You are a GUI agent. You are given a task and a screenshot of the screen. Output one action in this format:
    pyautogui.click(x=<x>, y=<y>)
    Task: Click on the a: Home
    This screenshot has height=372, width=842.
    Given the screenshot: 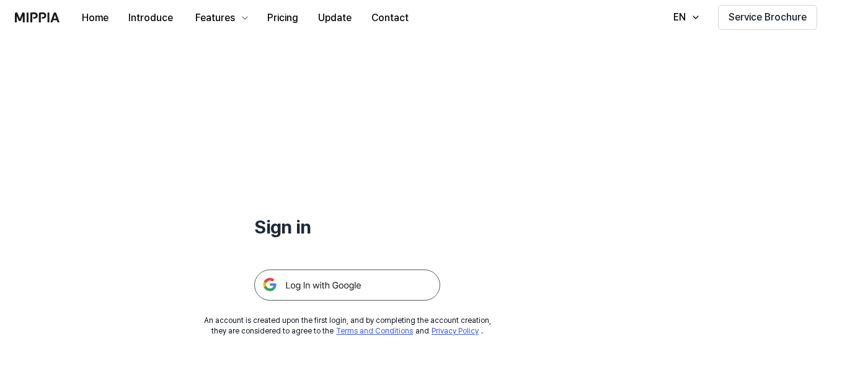 What is the action you would take?
    pyautogui.click(x=95, y=18)
    